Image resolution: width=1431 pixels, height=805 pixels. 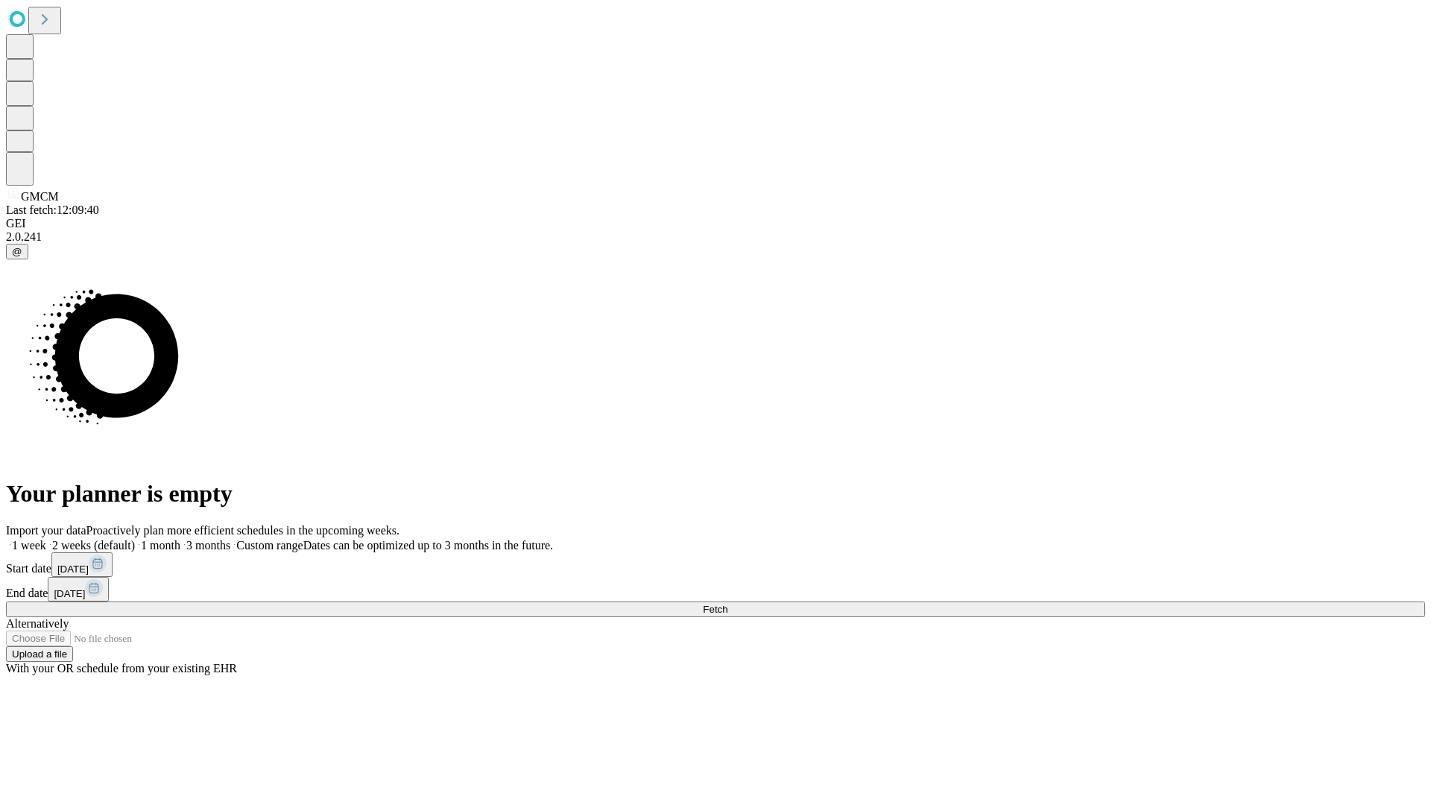 I want to click on span: Custom range, so click(x=269, y=545).